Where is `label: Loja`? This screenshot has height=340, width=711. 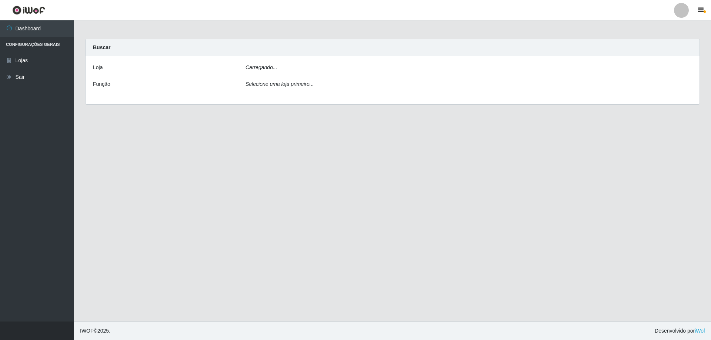
label: Loja is located at coordinates (98, 67).